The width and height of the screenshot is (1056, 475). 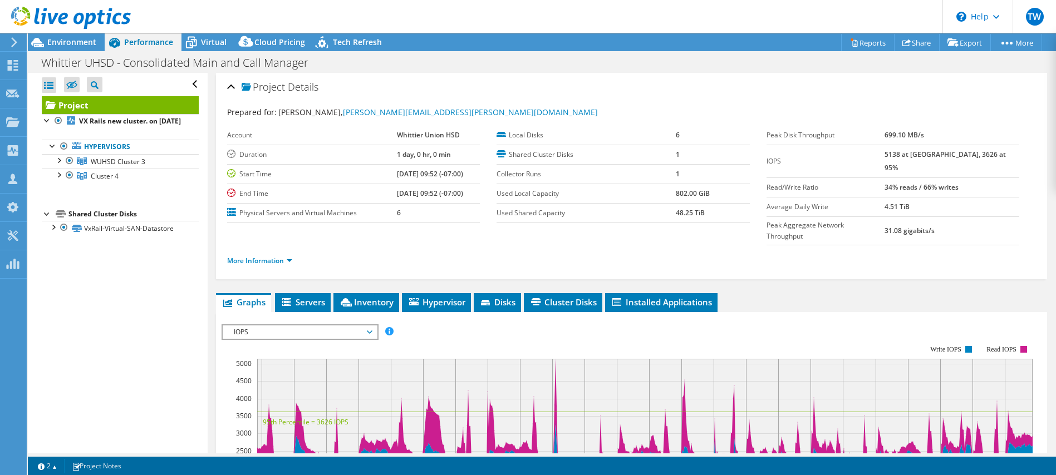 What do you see at coordinates (424, 154) in the screenshot?
I see `b: 1 day, 0 hr, 0 min` at bounding box center [424, 154].